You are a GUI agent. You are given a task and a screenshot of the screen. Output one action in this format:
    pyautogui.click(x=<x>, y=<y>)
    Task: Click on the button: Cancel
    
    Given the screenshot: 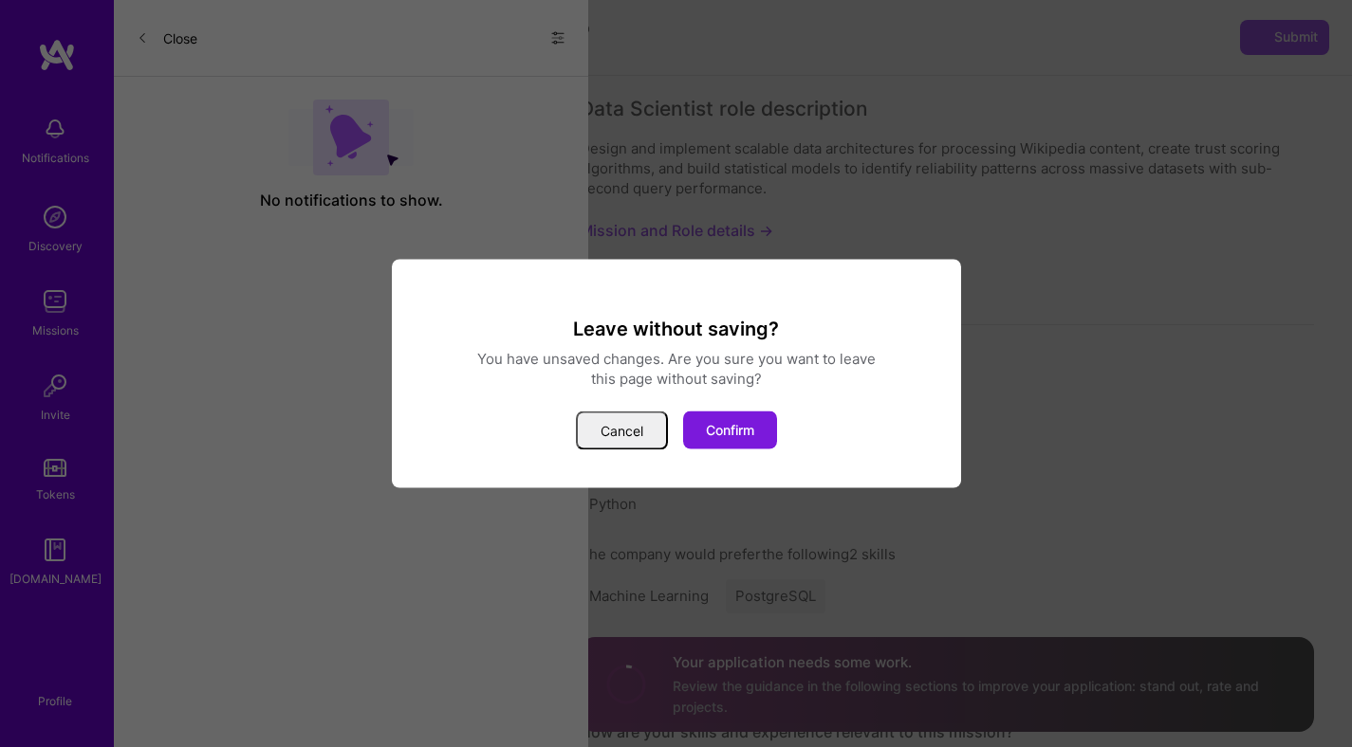 What is the action you would take?
    pyautogui.click(x=621, y=431)
    